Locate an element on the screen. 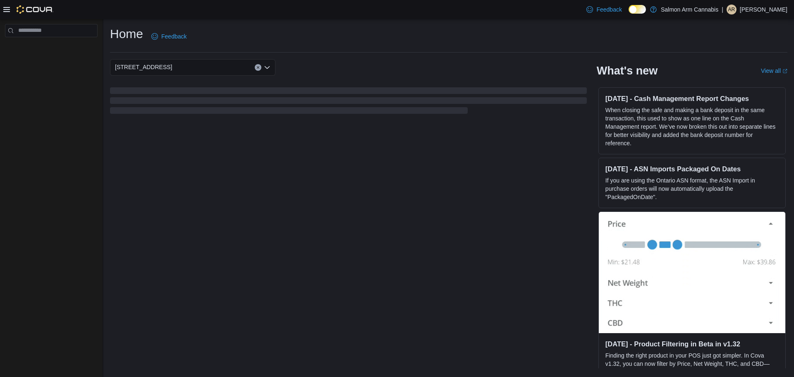 The image size is (794, 377). p: When closing the safe and making a bank deposit in the same transaction, this used to show as one... is located at coordinates (692, 127).